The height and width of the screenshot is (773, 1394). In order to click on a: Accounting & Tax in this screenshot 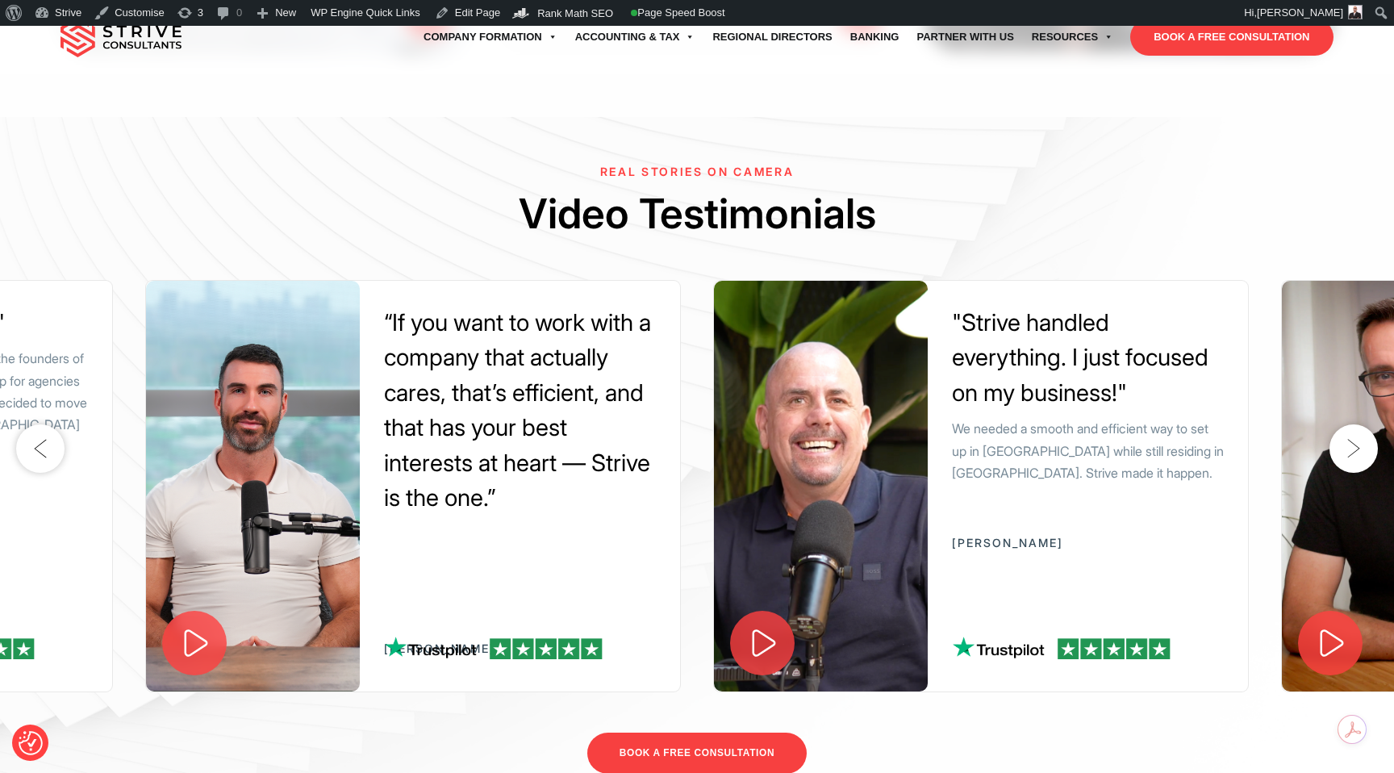, I will do `click(635, 37)`.